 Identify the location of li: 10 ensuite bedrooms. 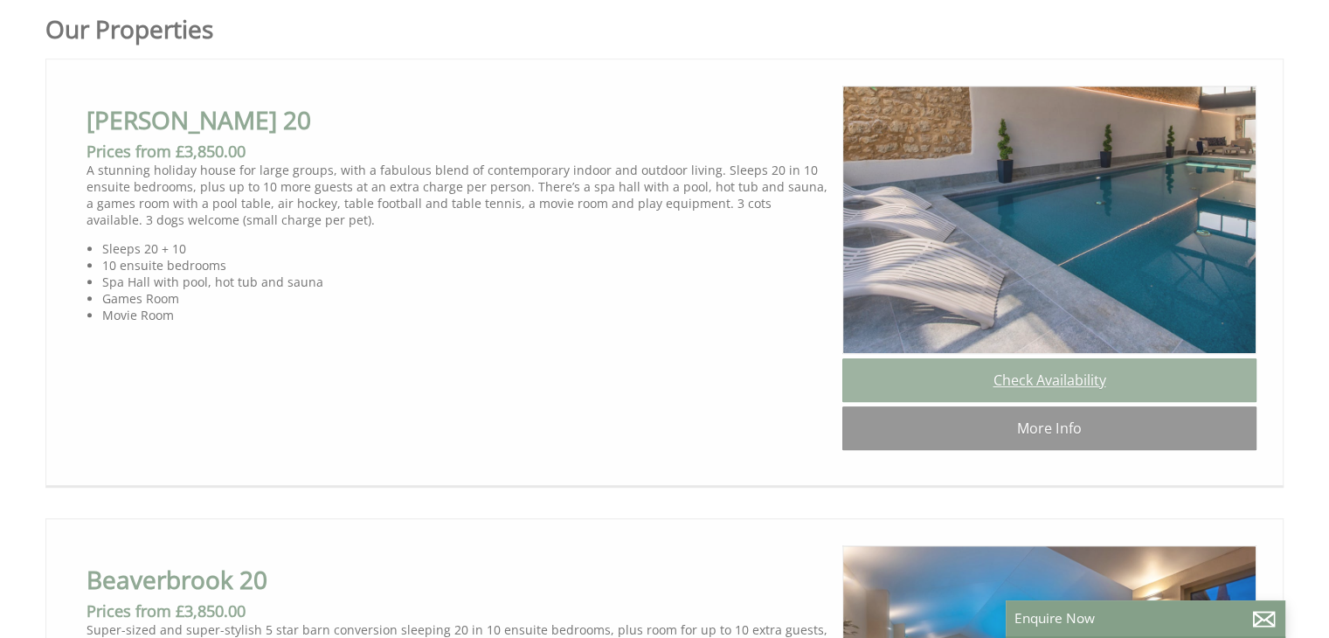
(465, 265).